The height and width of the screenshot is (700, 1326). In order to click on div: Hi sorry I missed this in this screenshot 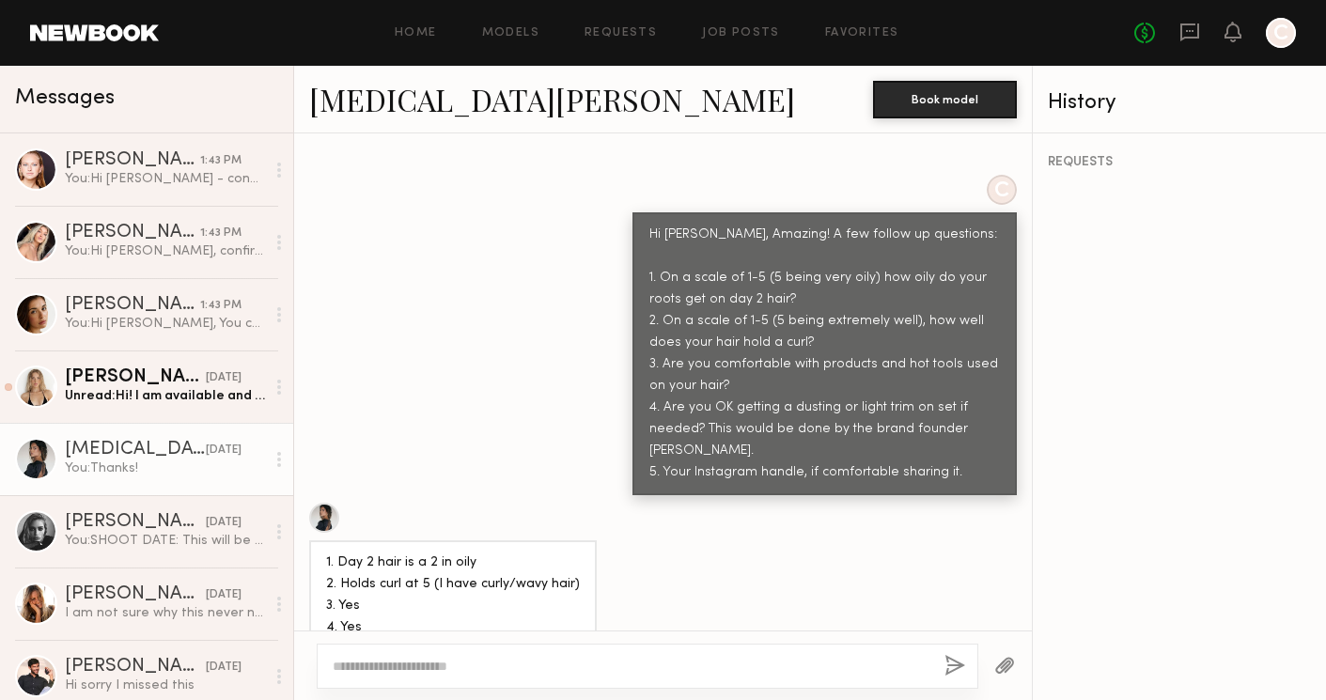, I will do `click(164, 685)`.